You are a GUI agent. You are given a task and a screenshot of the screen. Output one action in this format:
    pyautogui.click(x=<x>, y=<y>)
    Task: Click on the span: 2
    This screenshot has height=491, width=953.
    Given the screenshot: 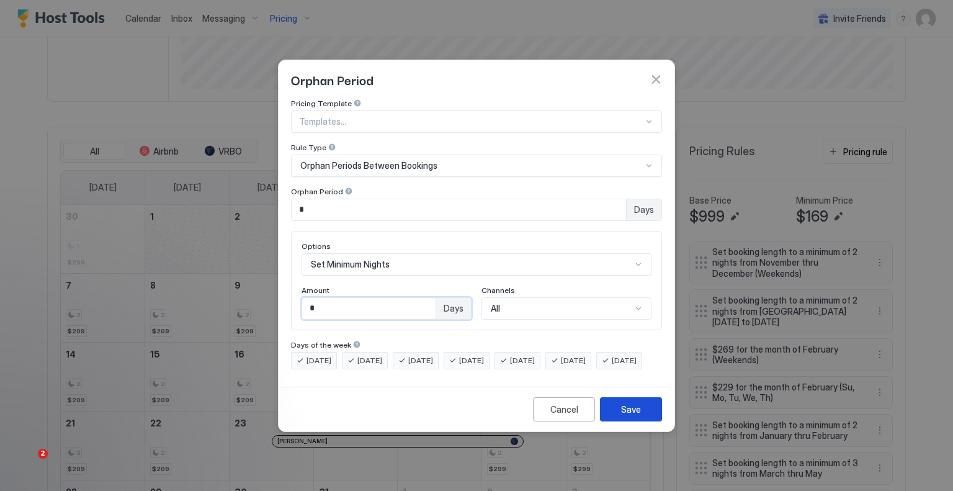 What is the action you would take?
    pyautogui.click(x=43, y=454)
    